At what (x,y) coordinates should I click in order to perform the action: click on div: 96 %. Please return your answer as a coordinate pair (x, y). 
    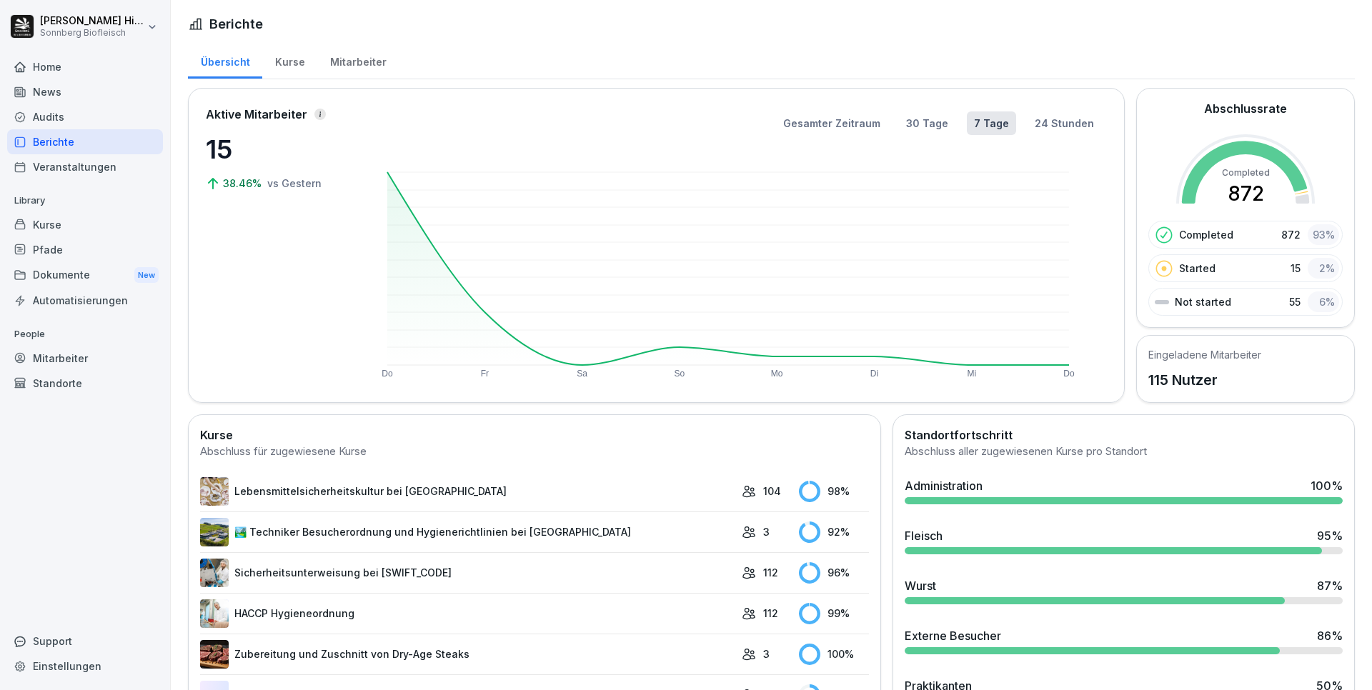
    Looking at the image, I should click on (834, 573).